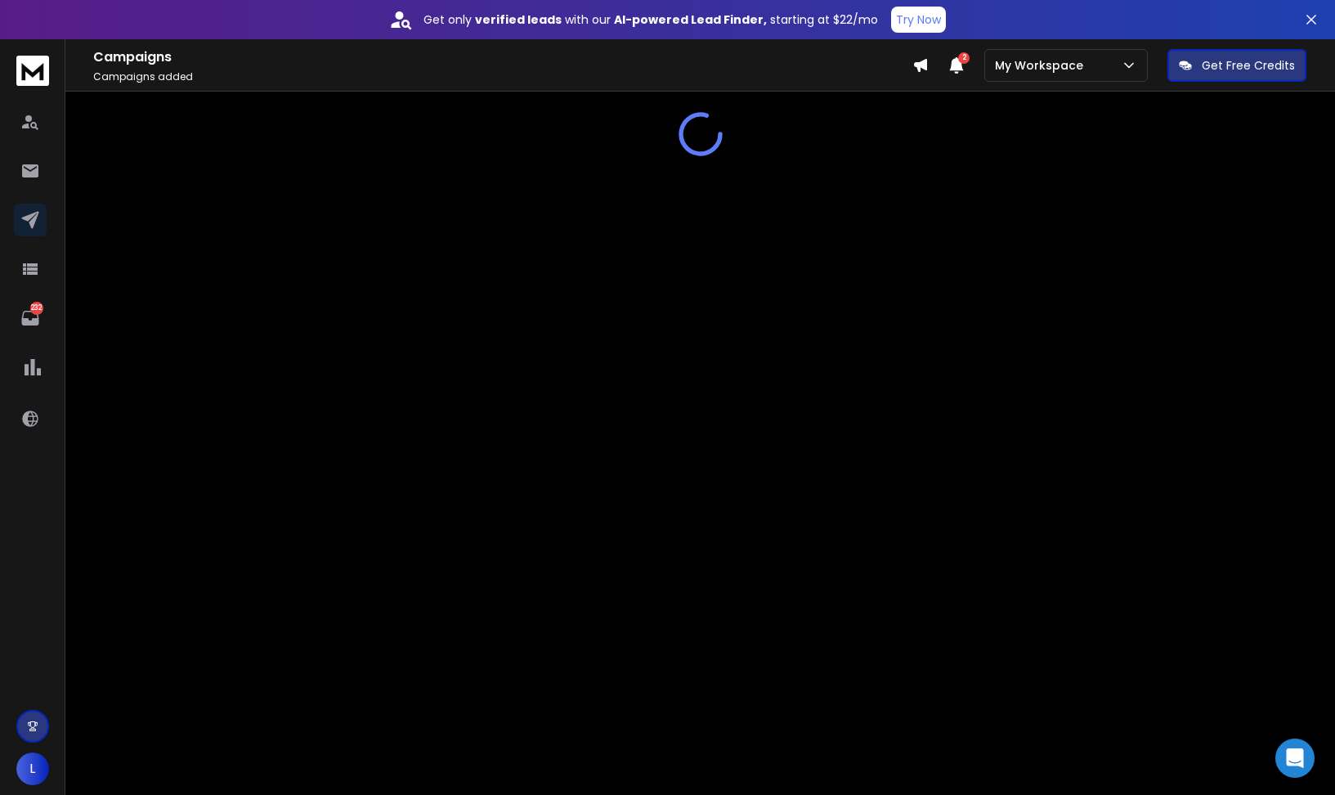 The width and height of the screenshot is (1335, 795). I want to click on p: Get Free Credits, so click(1248, 65).